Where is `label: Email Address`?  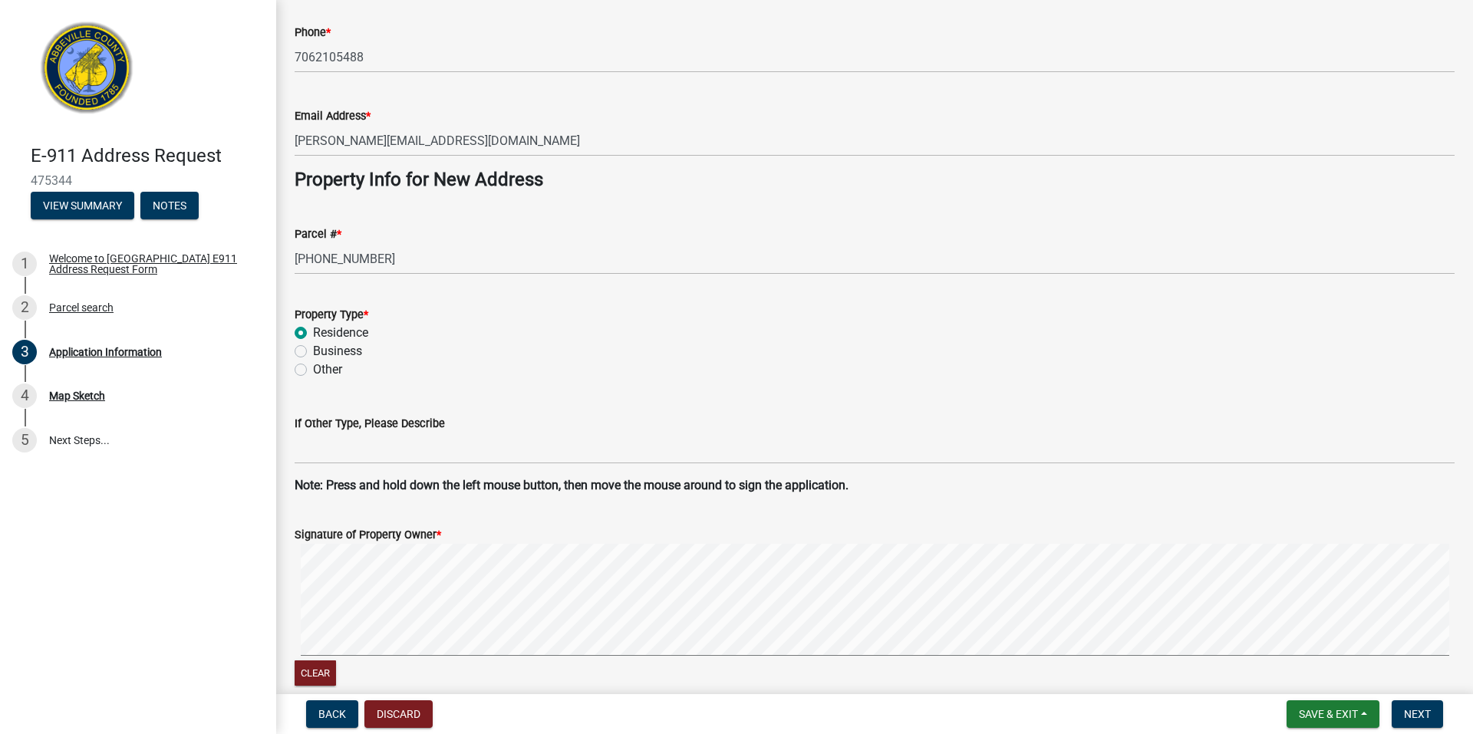
label: Email Address is located at coordinates (332, 117).